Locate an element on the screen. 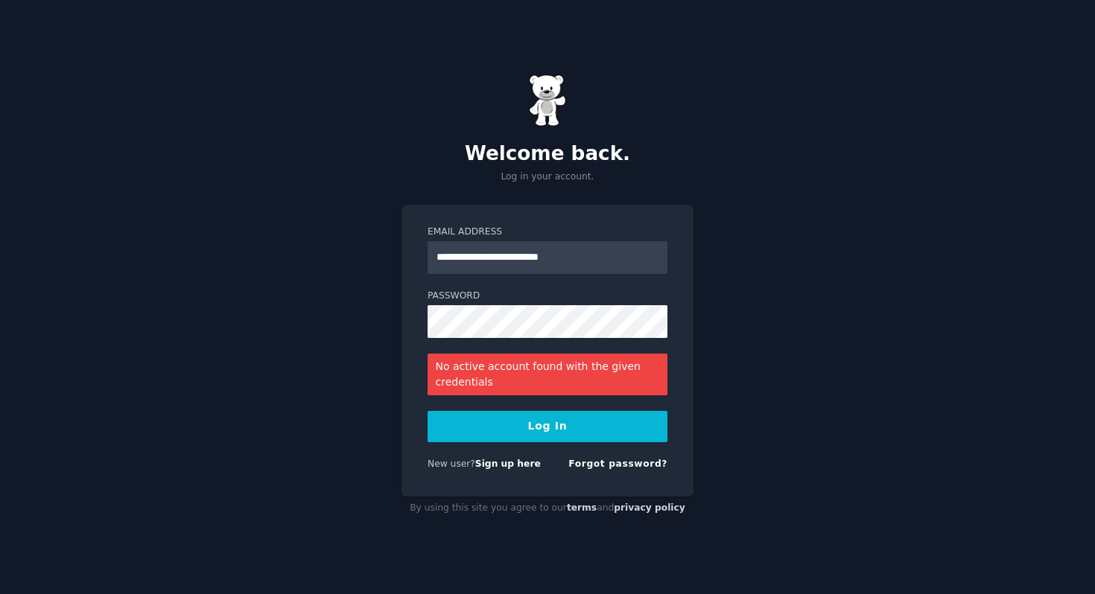 The height and width of the screenshot is (594, 1095). a: Forgot password? is located at coordinates (617, 464).